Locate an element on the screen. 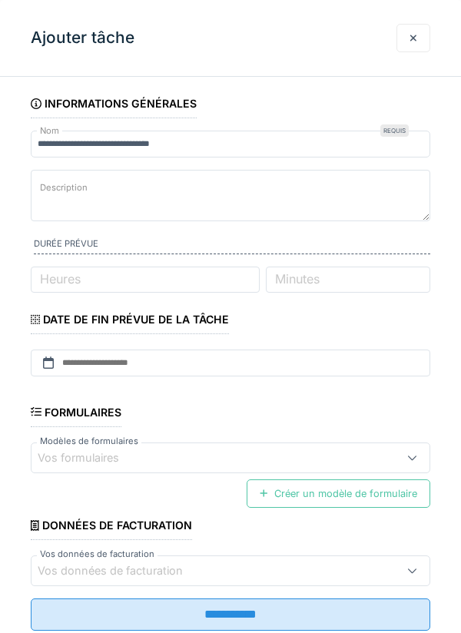 The width and height of the screenshot is (461, 633). div: Vos données de facturation is located at coordinates (121, 571).